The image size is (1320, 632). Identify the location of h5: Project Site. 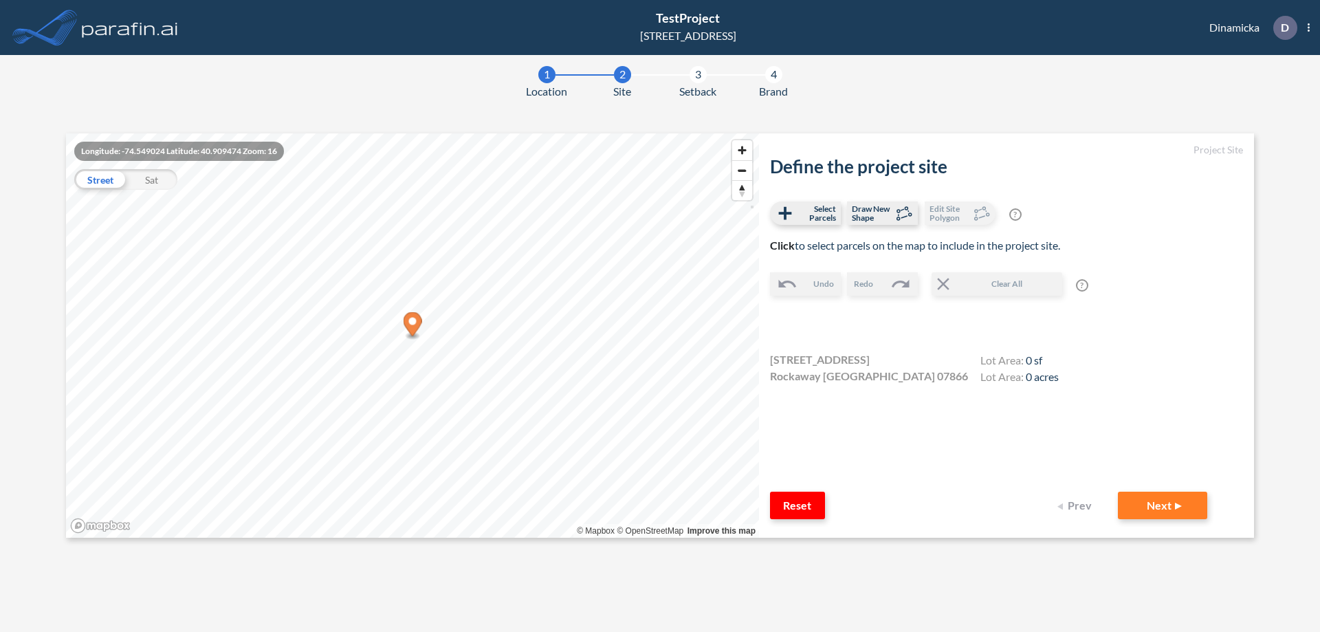
(1006, 150).